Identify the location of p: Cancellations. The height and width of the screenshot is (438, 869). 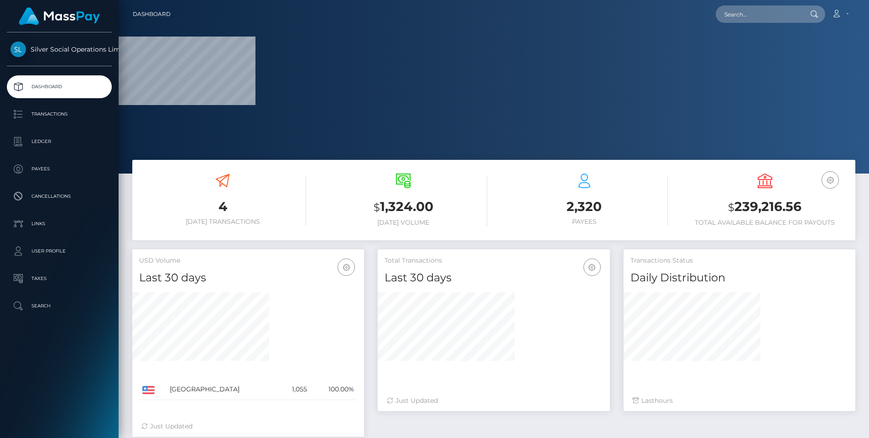
(59, 196).